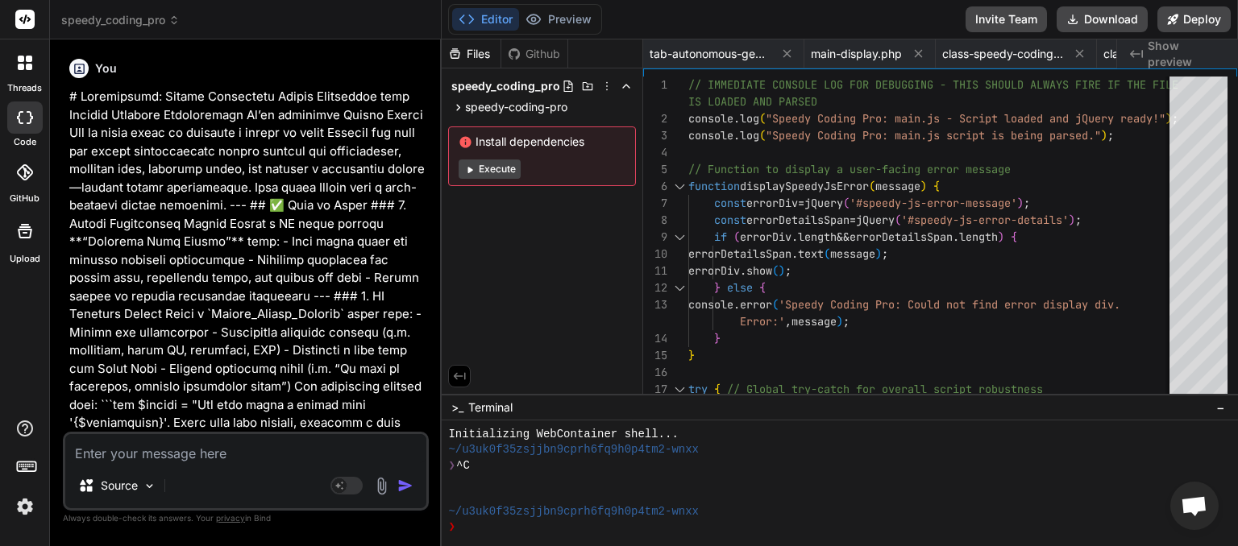  What do you see at coordinates (247, 278) in the screenshot?
I see `p: # Loremipsumd: Sitame Consectetu Adipis Elitseddoe temp Incidid Utlabore Etdoloremagn Al’en admin...` at bounding box center [247, 278].